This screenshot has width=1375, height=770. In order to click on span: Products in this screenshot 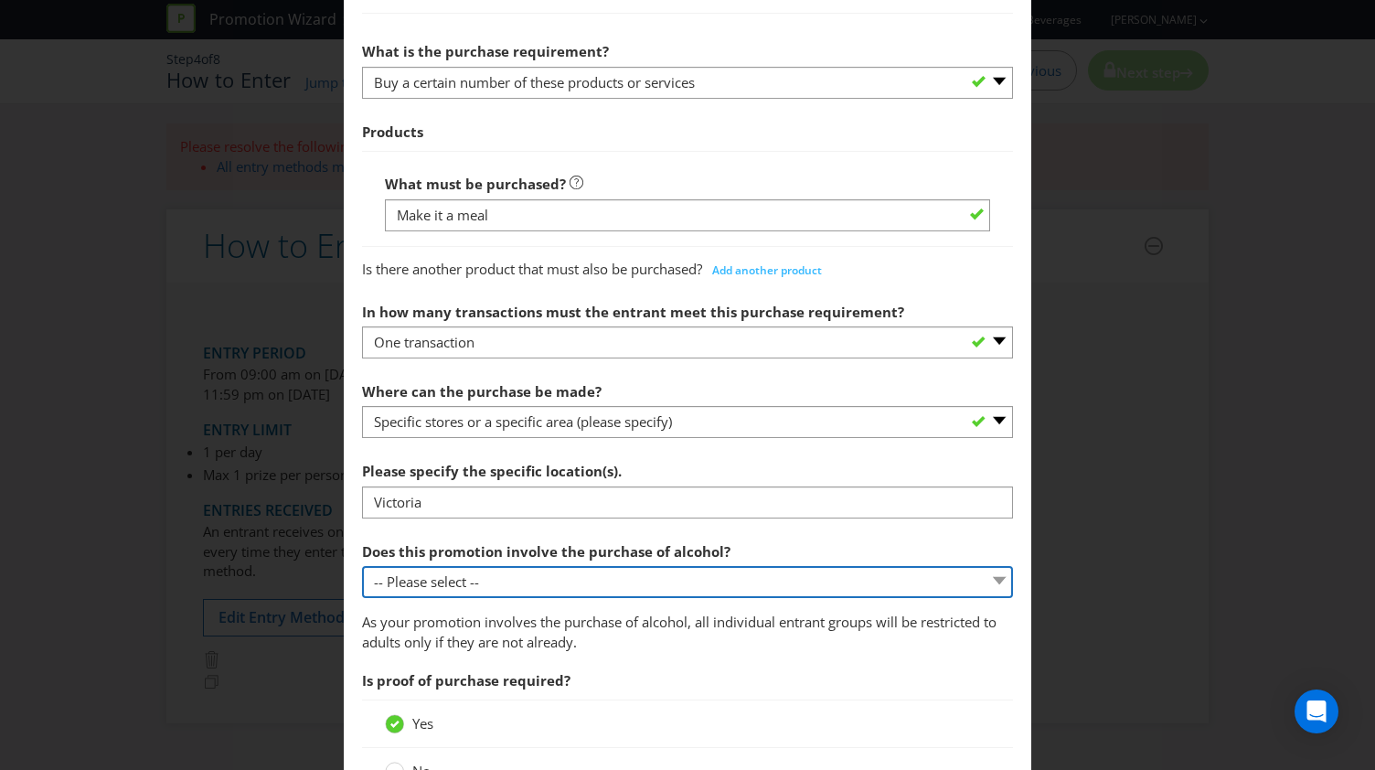, I will do `click(392, 132)`.